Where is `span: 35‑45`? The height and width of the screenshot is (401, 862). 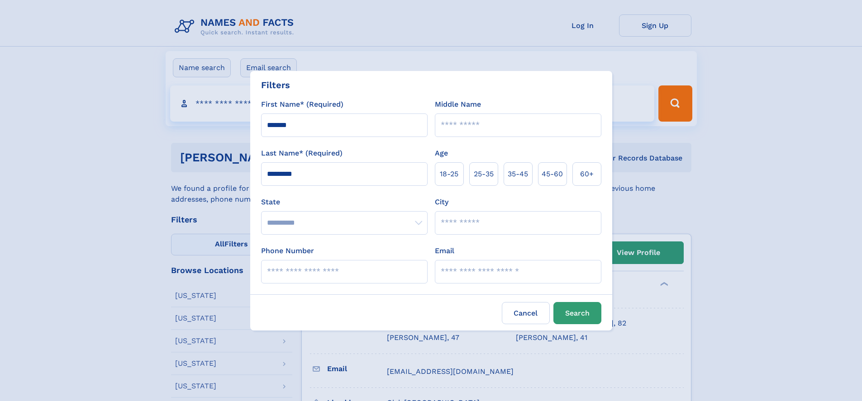
span: 35‑45 is located at coordinates (517, 174).